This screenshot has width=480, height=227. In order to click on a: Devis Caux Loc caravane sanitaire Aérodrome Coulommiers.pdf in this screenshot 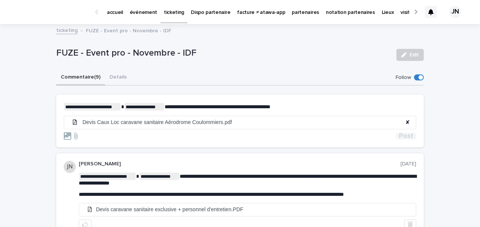, I will do `click(242, 122)`.